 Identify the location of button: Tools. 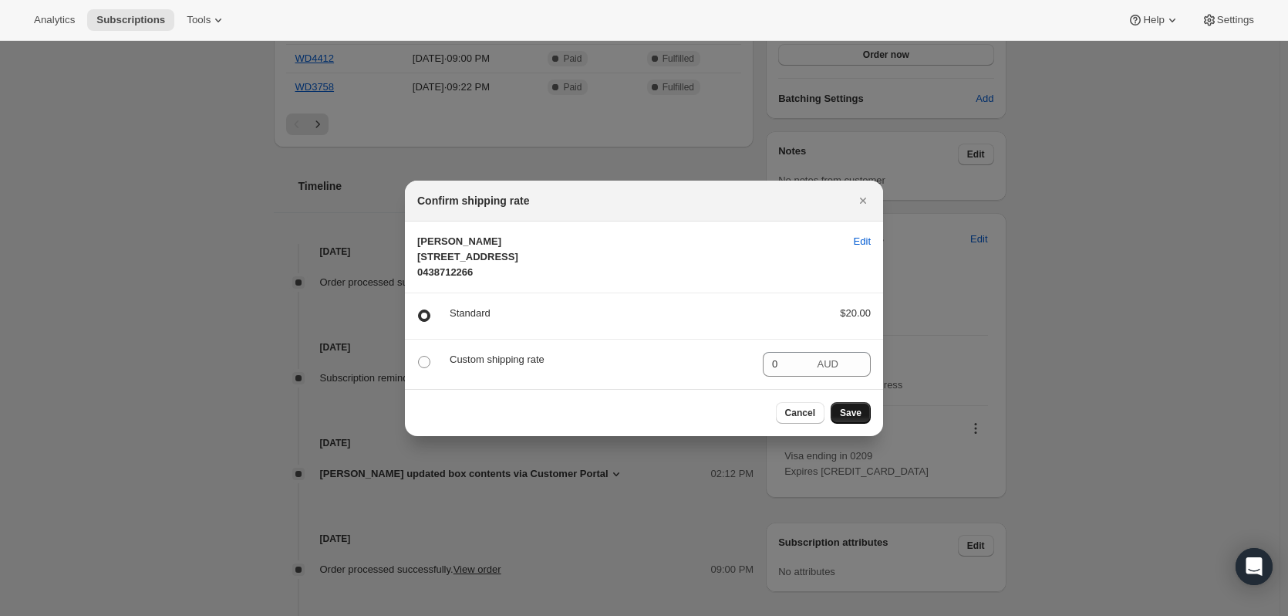
(206, 20).